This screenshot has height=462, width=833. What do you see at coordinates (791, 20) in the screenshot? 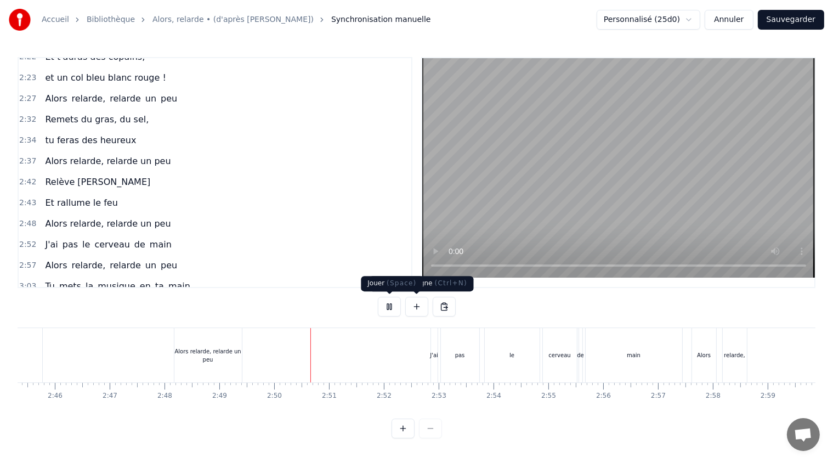
I see `button: Sauvegarder` at bounding box center [791, 20].